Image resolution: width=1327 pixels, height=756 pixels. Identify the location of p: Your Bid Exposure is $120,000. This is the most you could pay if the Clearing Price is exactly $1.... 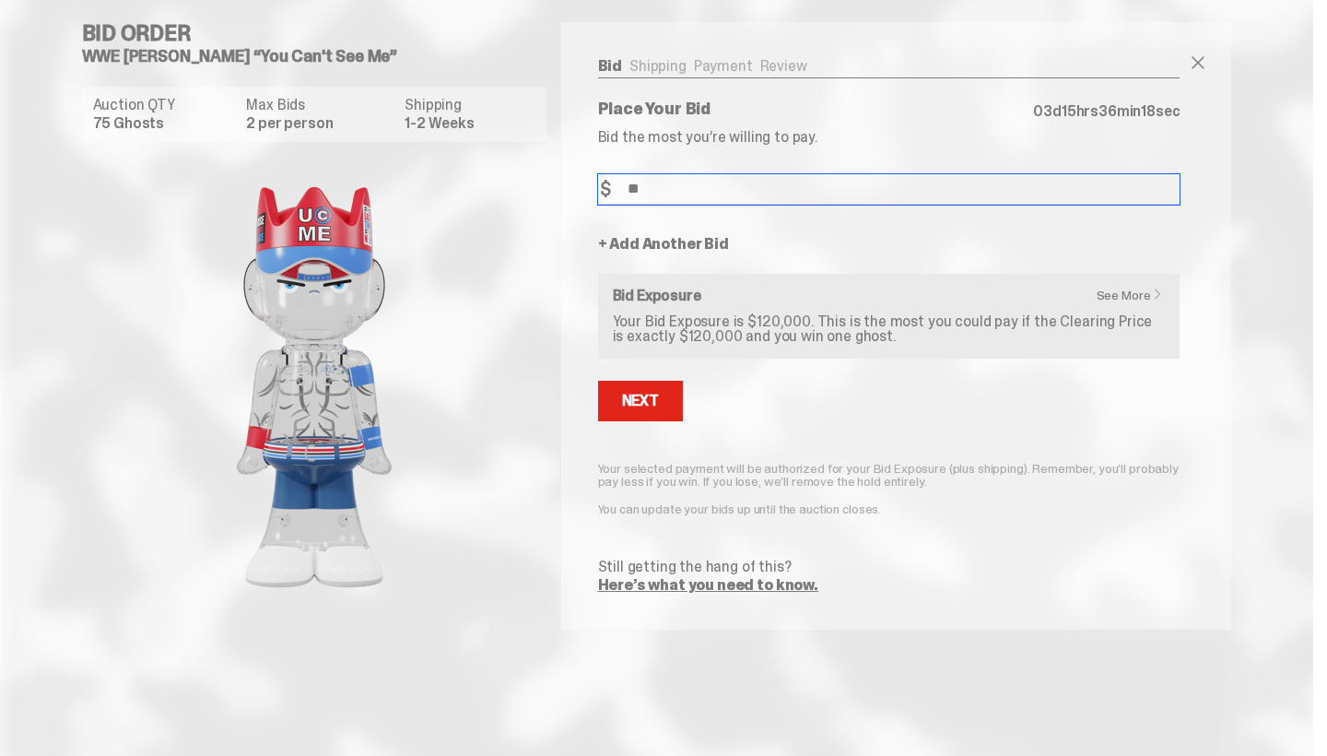
(890, 329).